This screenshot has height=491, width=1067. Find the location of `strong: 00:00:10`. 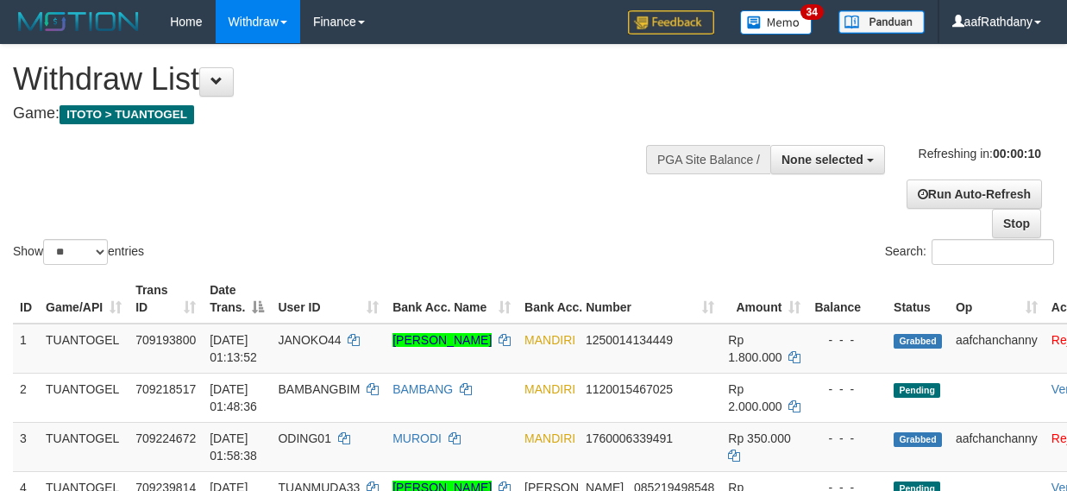

strong: 00:00:10 is located at coordinates (1017, 154).